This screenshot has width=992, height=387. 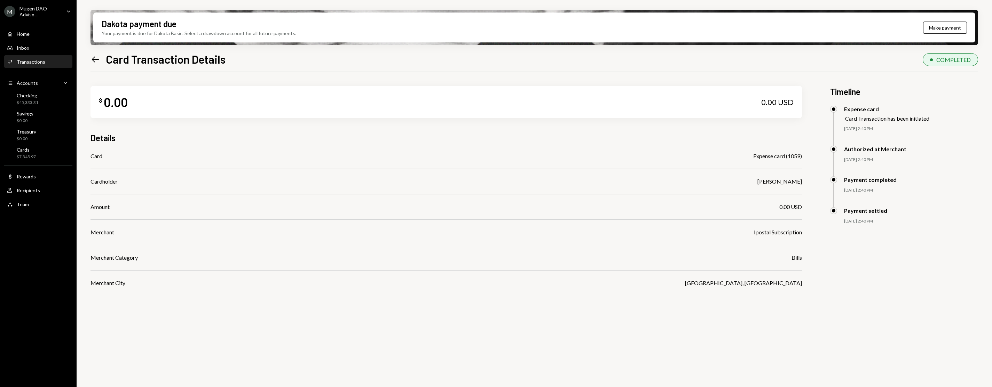 What do you see at coordinates (23, 48) in the screenshot?
I see `div: Inbox` at bounding box center [23, 48].